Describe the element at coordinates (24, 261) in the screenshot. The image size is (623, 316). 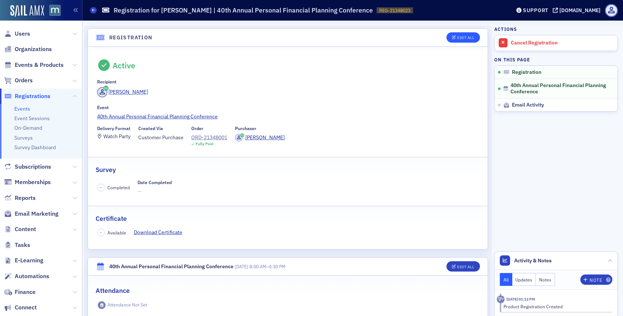
I see `a: E-Learning` at that location.